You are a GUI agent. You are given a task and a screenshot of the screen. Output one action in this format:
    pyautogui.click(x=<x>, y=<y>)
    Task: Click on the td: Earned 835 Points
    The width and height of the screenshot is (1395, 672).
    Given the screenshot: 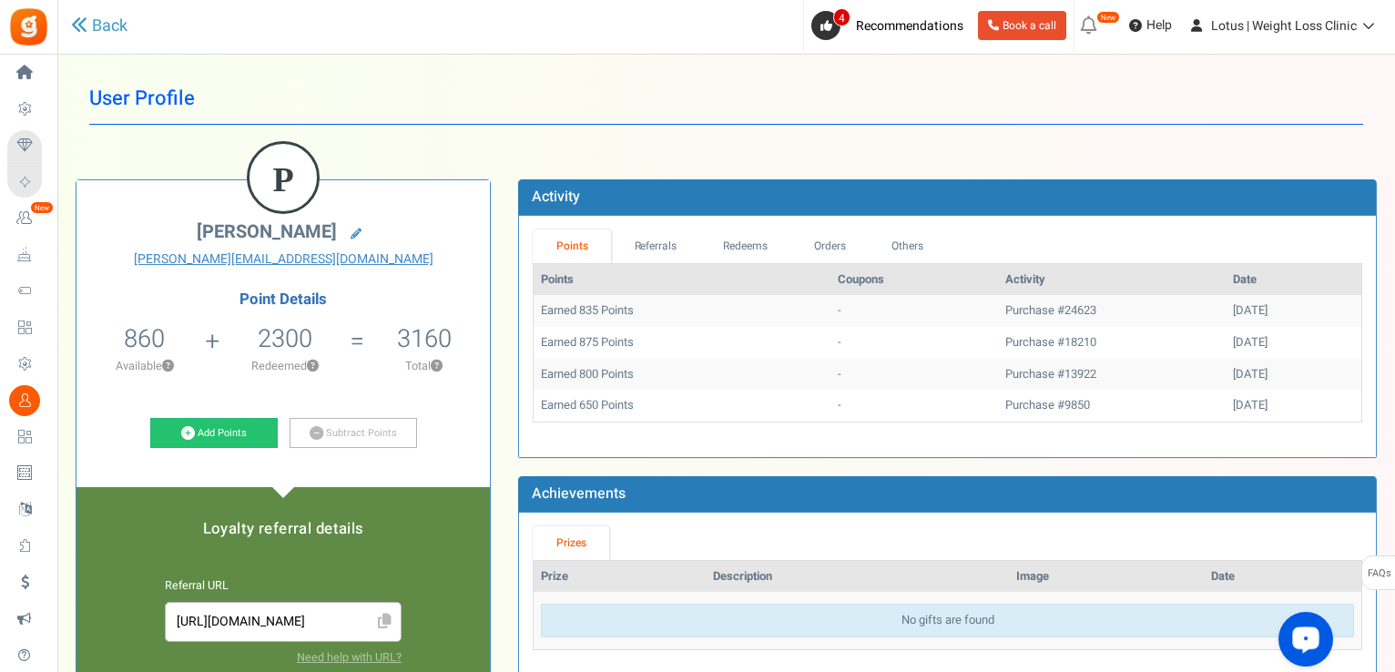 What is the action you would take?
    pyautogui.click(x=681, y=311)
    